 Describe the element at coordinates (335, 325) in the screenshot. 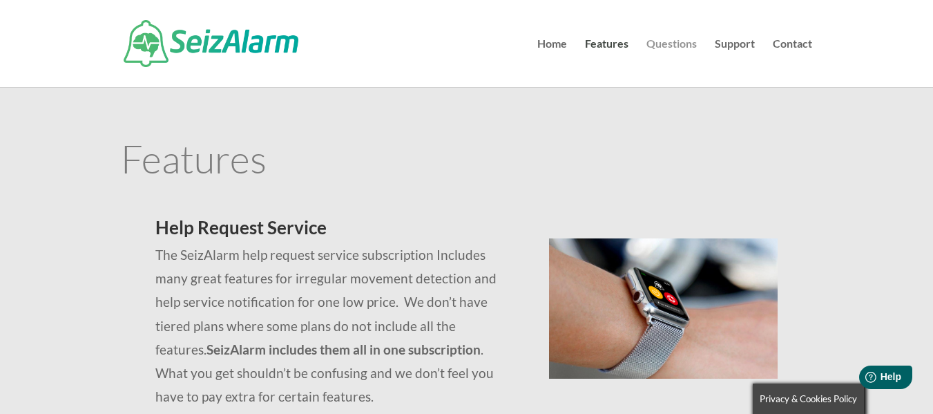

I see `p: The SeizAlarm help request service subscription Includes many great features for irregular moveme...` at that location.